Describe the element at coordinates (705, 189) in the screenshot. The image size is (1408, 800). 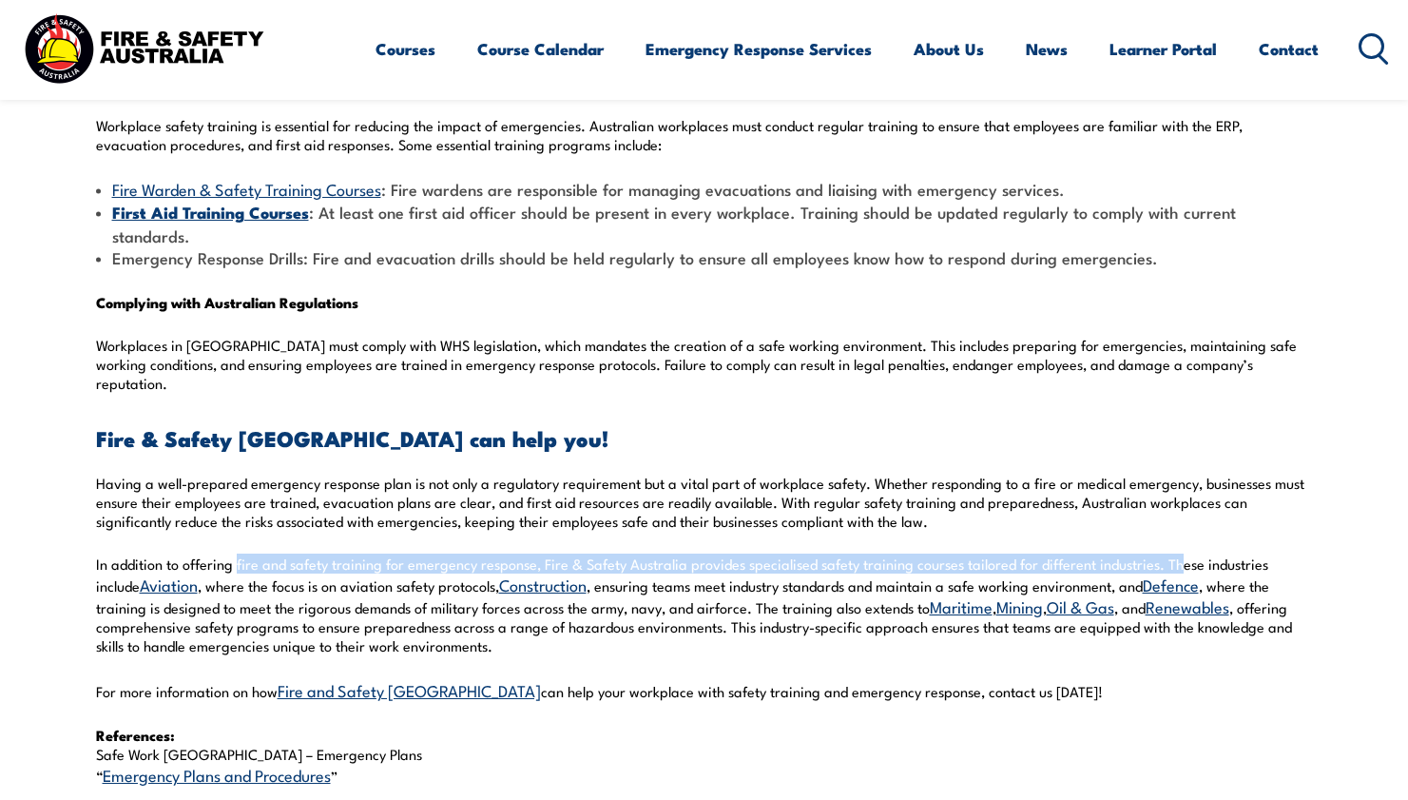
I see `li: : Fire wardens are responsible for managing evacuations and liaising with emergency services.` at that location.